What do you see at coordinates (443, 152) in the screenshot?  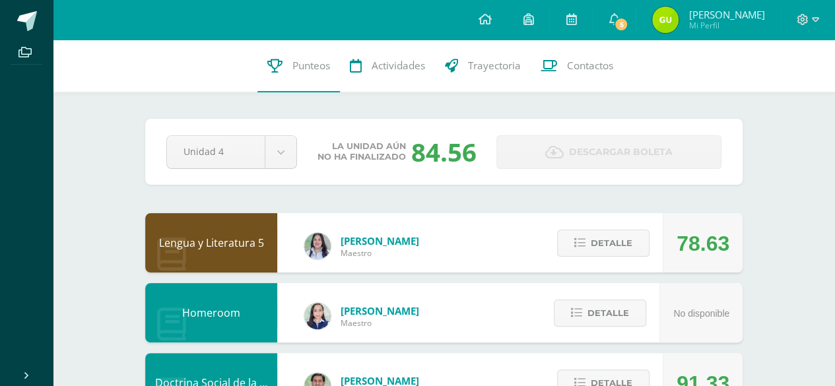 I see `div: 84.56` at bounding box center [443, 152].